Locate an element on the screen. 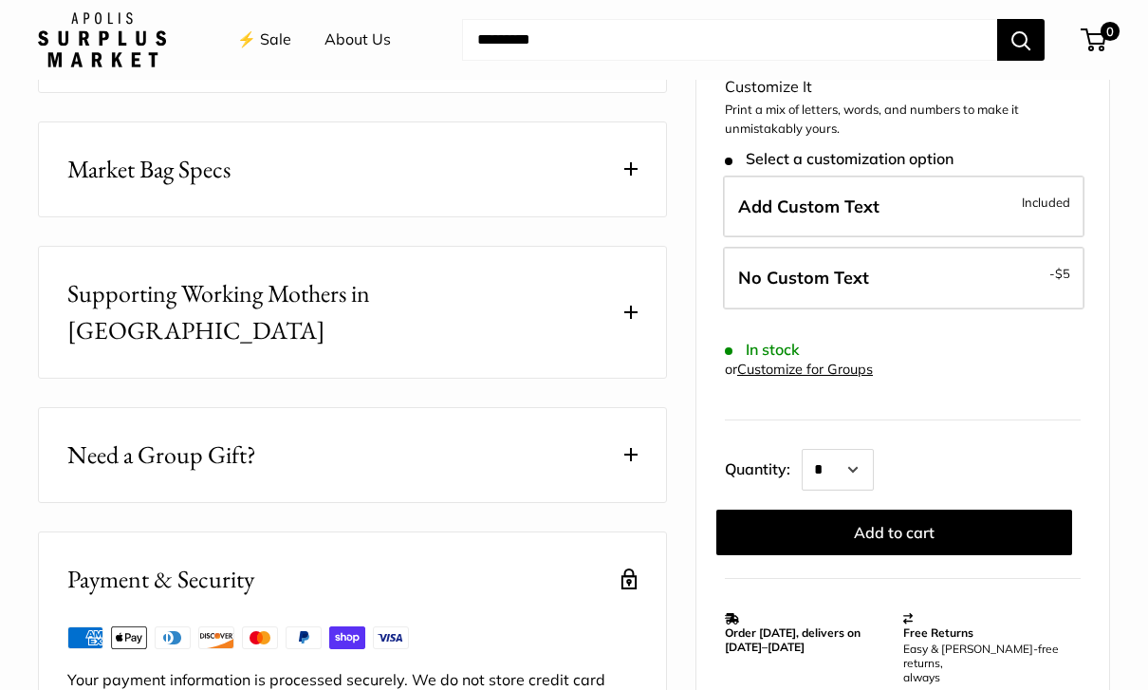 The width and height of the screenshot is (1148, 690). span: Need a Group Gift? is located at coordinates (161, 454).